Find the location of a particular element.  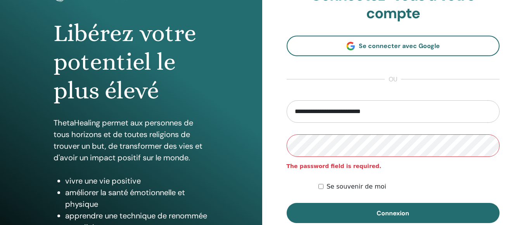

li: vivre une vie positive is located at coordinates (137, 181).